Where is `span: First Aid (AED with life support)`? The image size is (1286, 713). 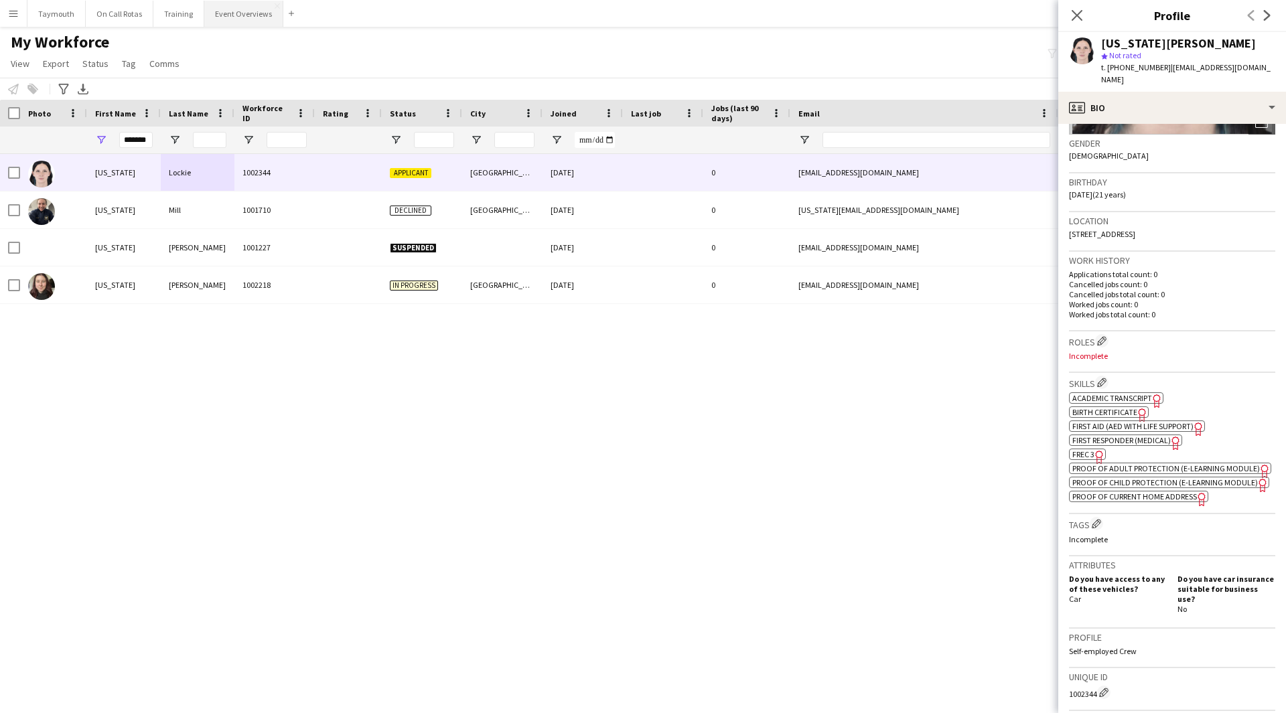
span: First Aid (AED with life support) is located at coordinates (1132, 426).